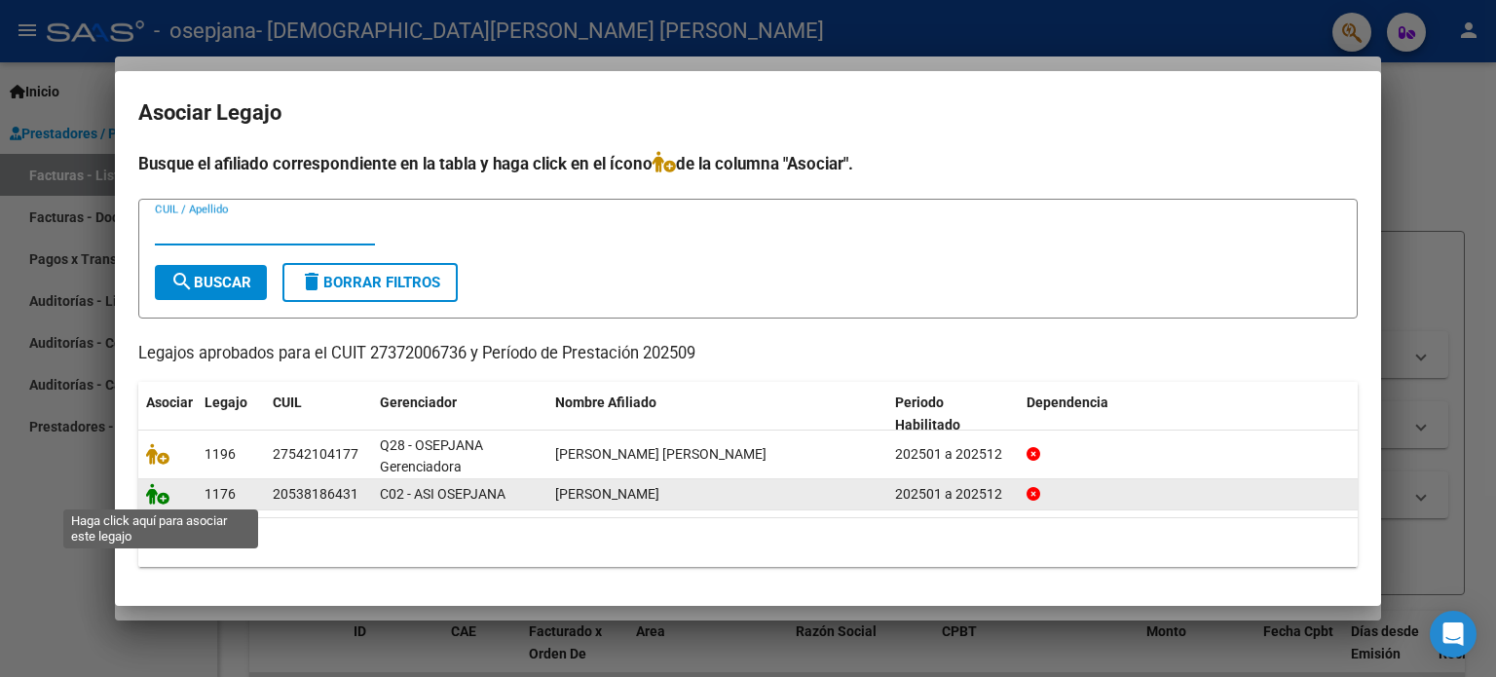 Image resolution: width=1496 pixels, height=677 pixels. What do you see at coordinates (315, 454) in the screenshot?
I see `div: 27542104177` at bounding box center [315, 454].